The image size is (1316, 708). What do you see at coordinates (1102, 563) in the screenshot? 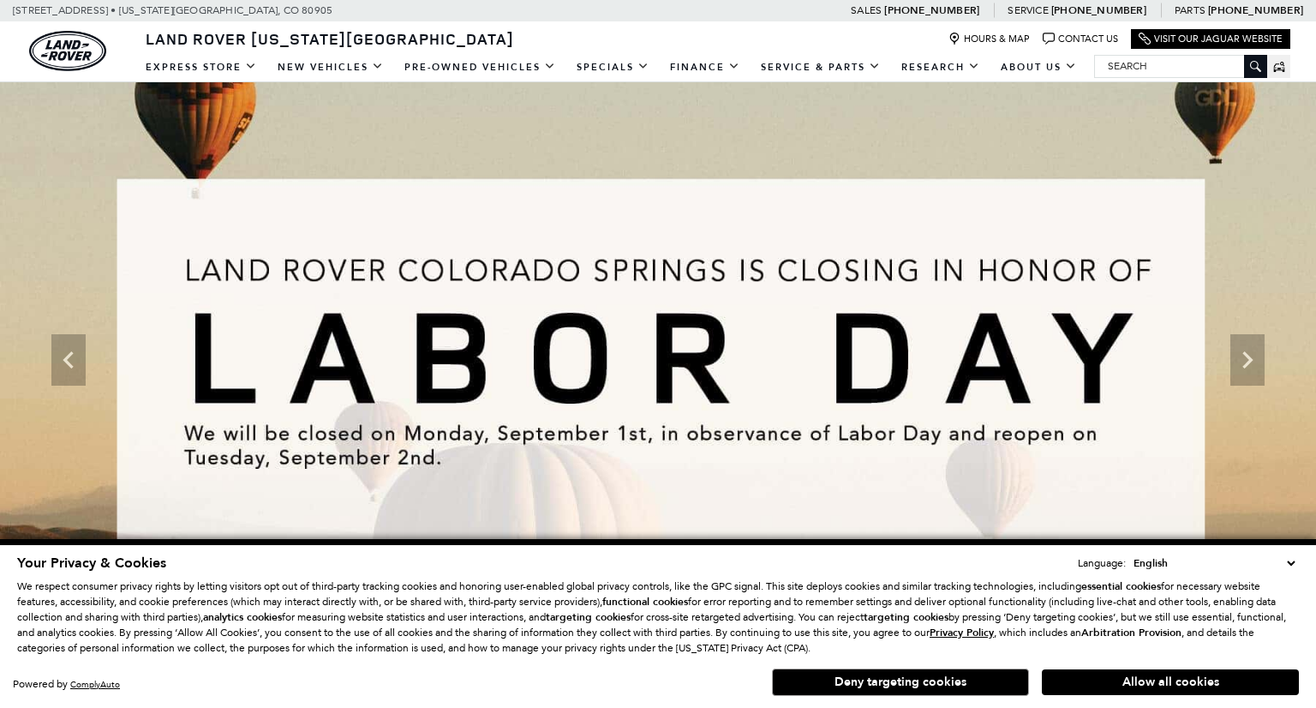
I see `div: Language:` at bounding box center [1102, 563].